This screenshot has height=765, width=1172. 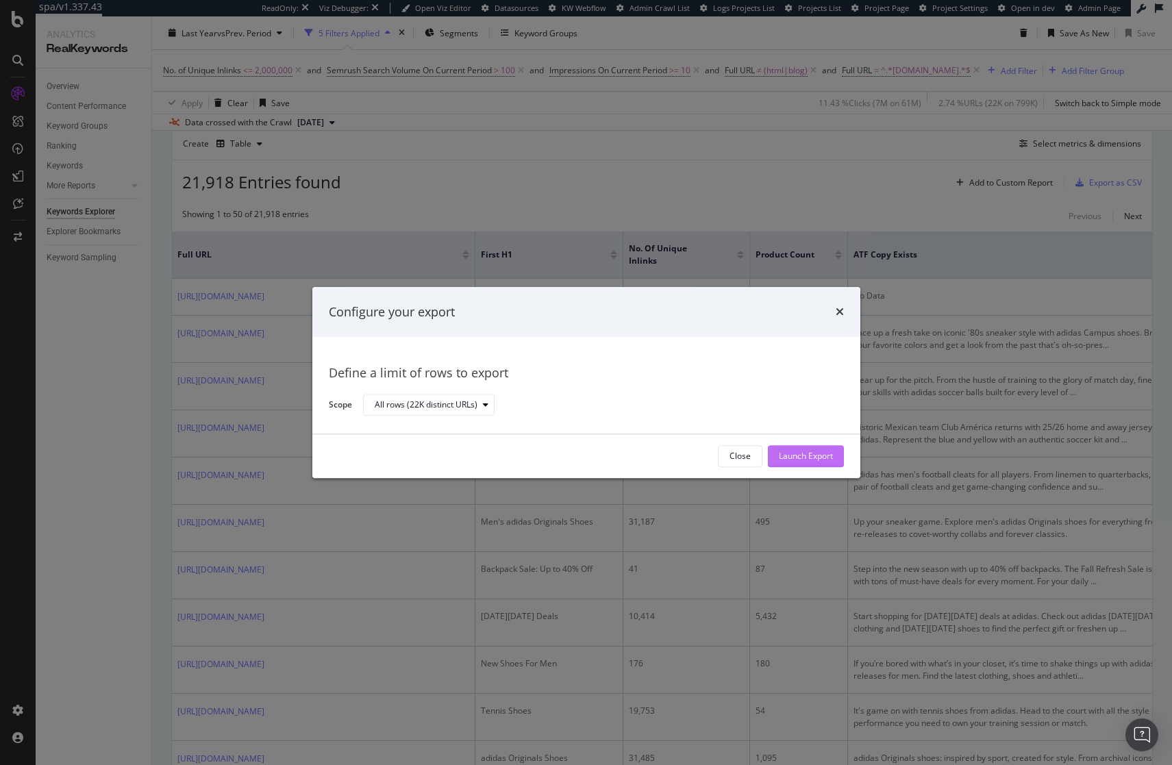 I want to click on div: Define a limit of rows to export, so click(x=586, y=374).